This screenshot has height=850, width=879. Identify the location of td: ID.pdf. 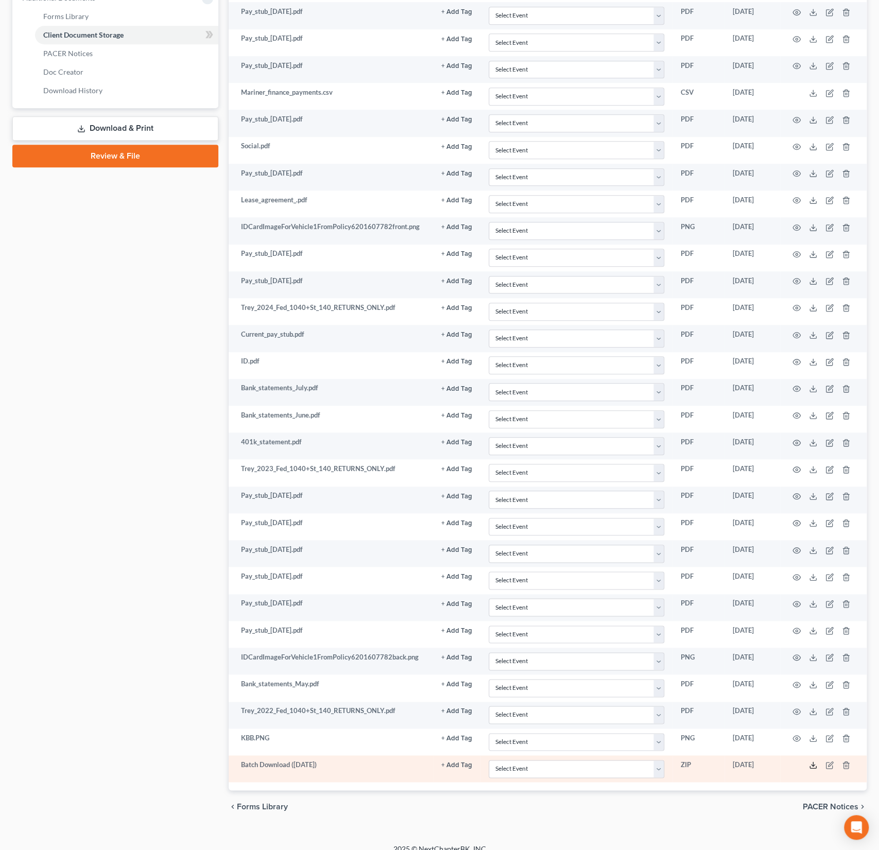
(330, 365).